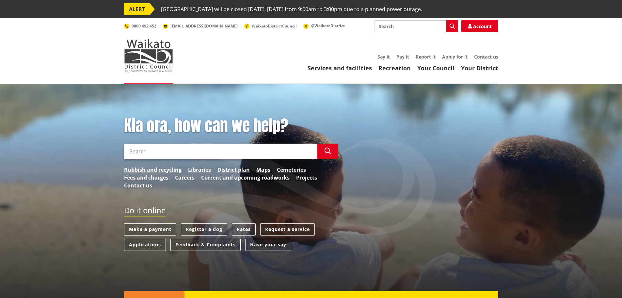 The image size is (622, 298). What do you see at coordinates (144, 26) in the screenshot?
I see `span: 0800 492 452` at bounding box center [144, 26].